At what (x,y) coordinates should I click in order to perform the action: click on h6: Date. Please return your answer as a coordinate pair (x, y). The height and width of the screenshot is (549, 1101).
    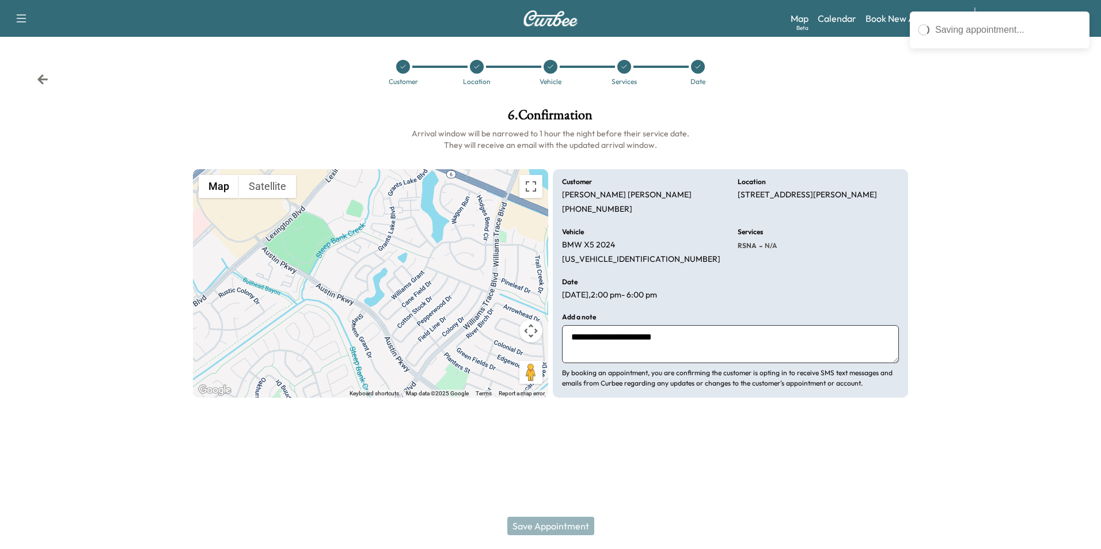
    Looking at the image, I should click on (569, 282).